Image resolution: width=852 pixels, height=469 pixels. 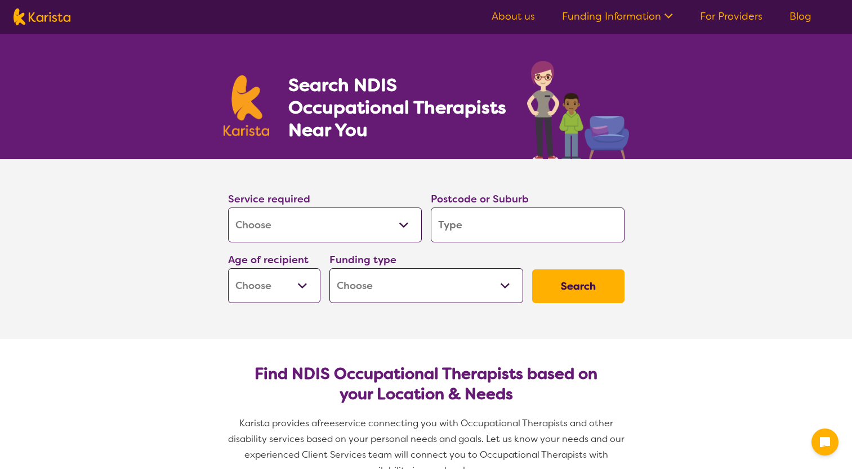 I want to click on h2: Find NDIS Occupational Therapists based on your Location & Needs, so click(x=426, y=384).